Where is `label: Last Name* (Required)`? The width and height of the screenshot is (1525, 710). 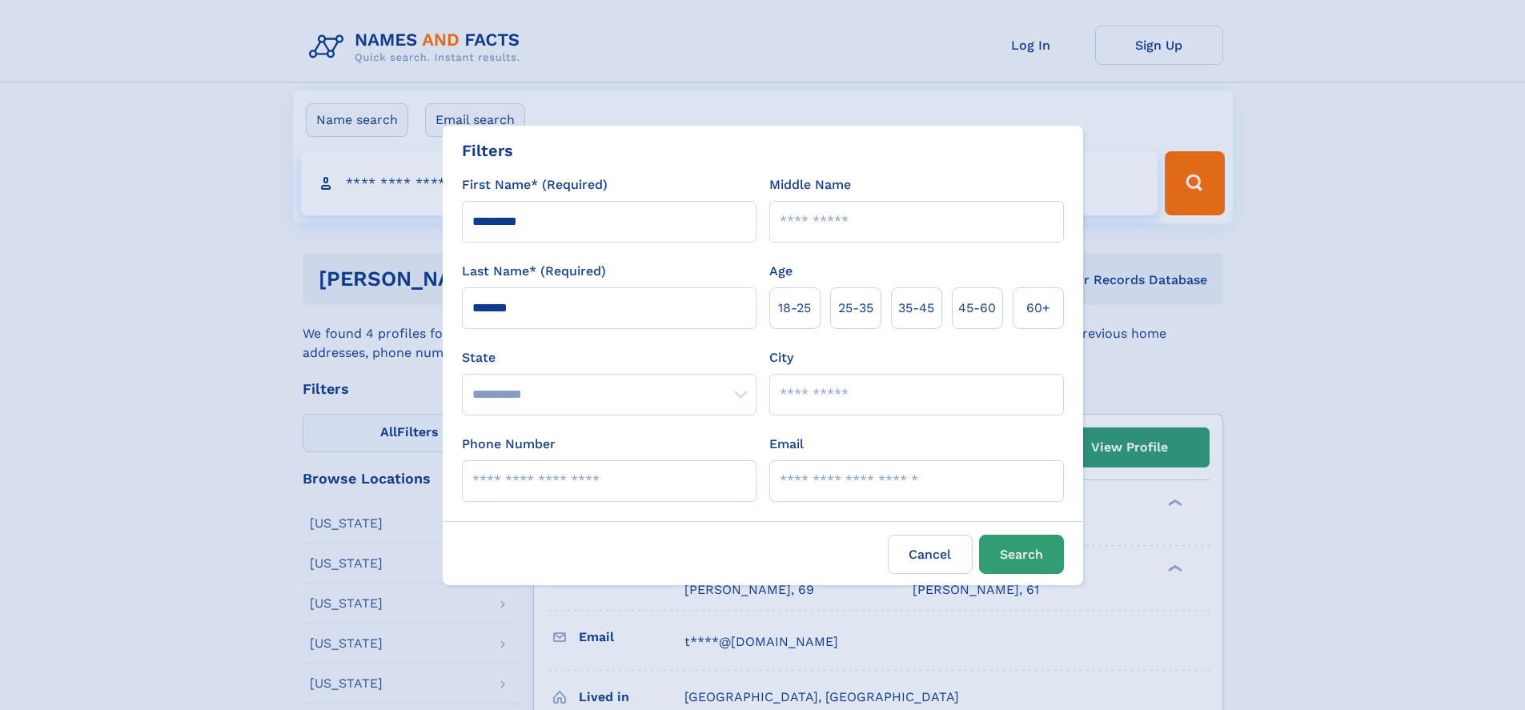 label: Last Name* (Required) is located at coordinates (534, 271).